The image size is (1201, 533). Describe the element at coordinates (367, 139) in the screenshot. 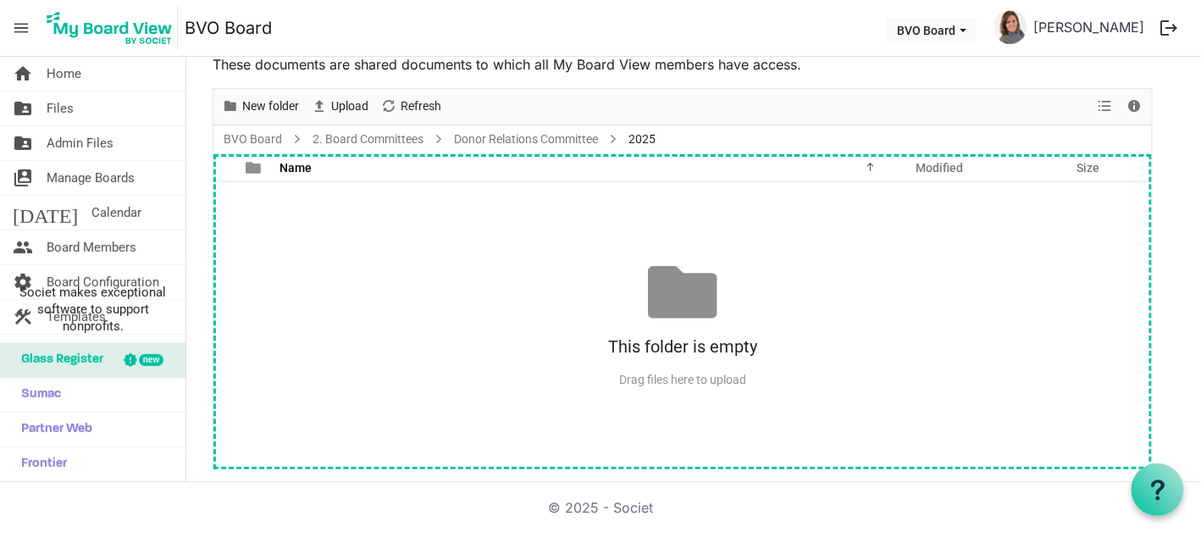

I see `a: 2. Board Committees` at that location.